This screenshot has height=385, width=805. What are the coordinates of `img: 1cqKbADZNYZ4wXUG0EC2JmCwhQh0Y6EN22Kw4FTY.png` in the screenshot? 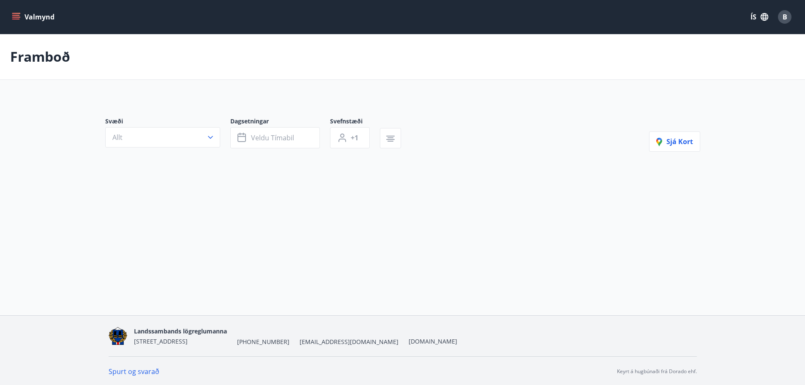 It's located at (118, 336).